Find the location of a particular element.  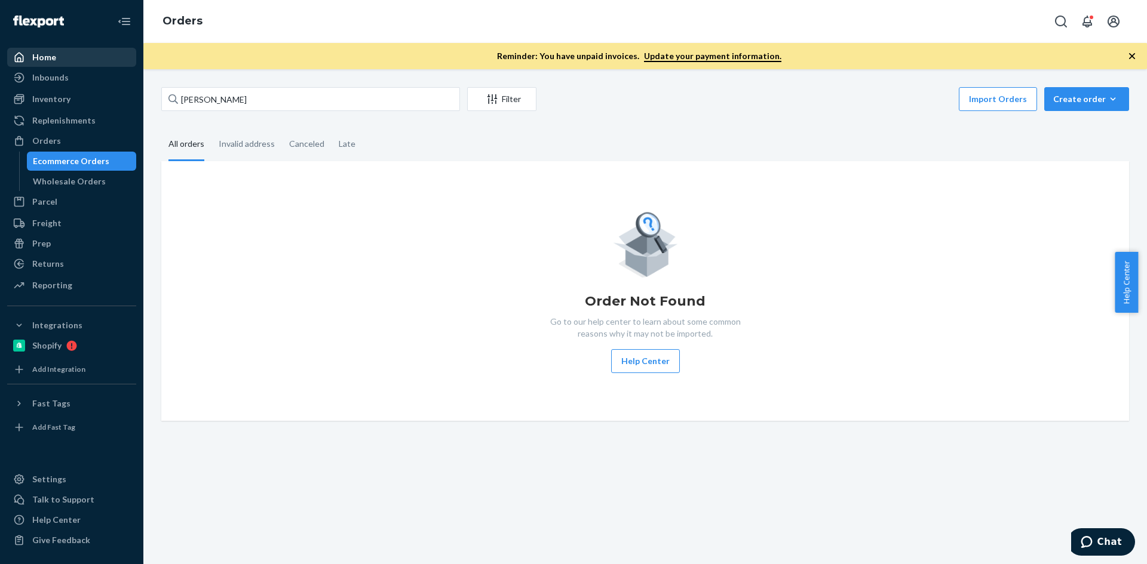

div: Inbounds is located at coordinates (50, 78).